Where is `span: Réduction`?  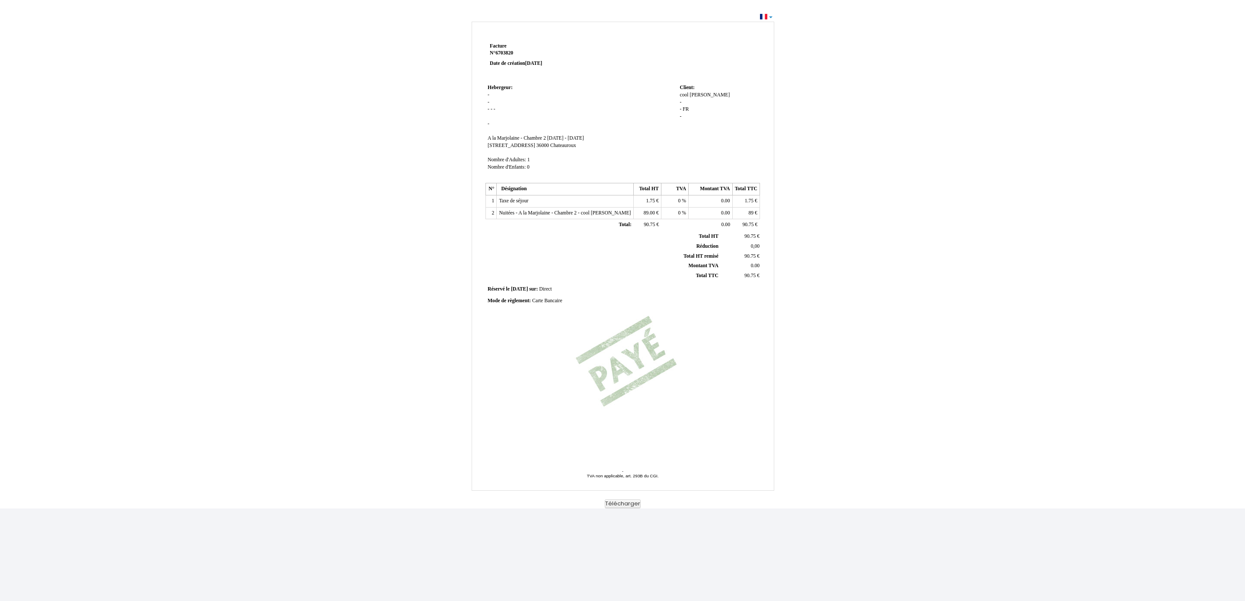
span: Réduction is located at coordinates (707, 246).